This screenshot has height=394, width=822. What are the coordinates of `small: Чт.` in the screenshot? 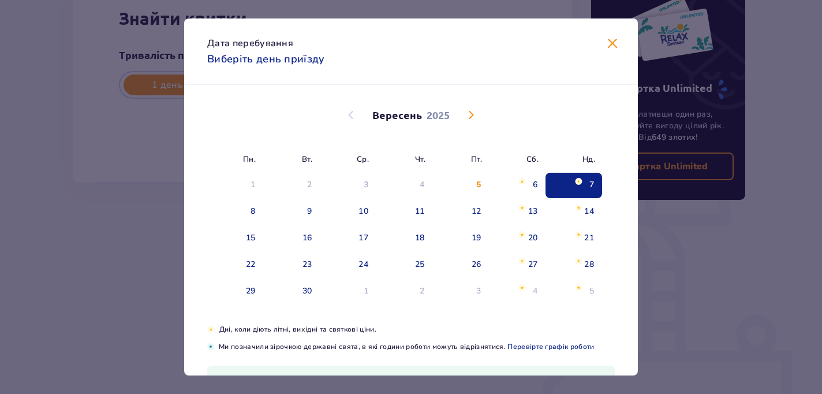 It's located at (420, 159).